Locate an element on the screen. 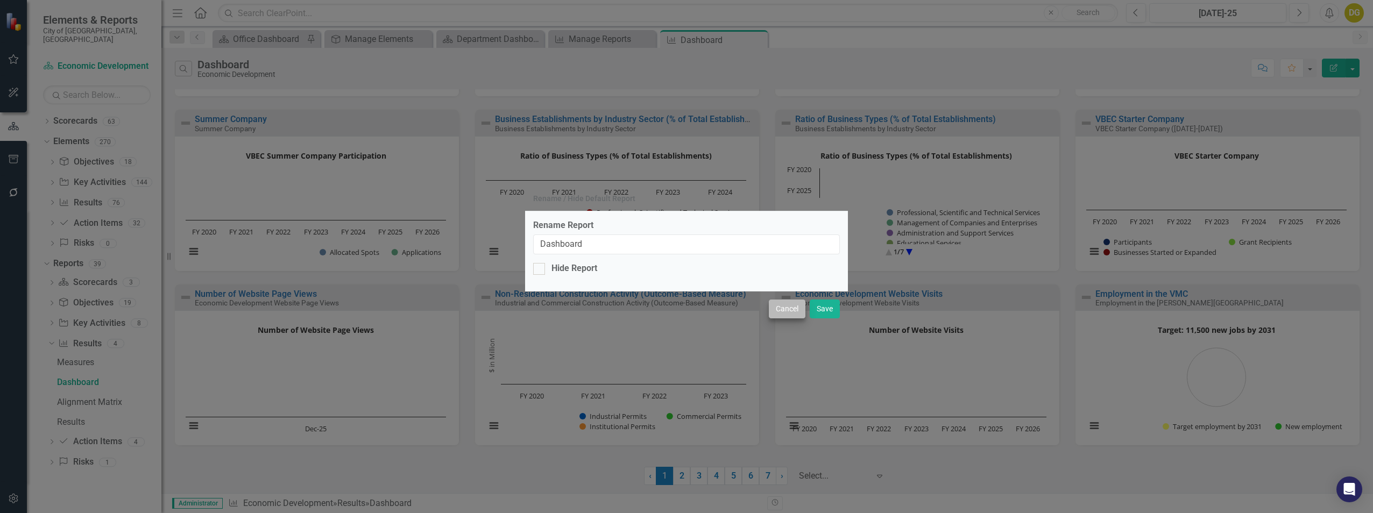 The width and height of the screenshot is (1373, 513). div: Hide Report is located at coordinates (574, 269).